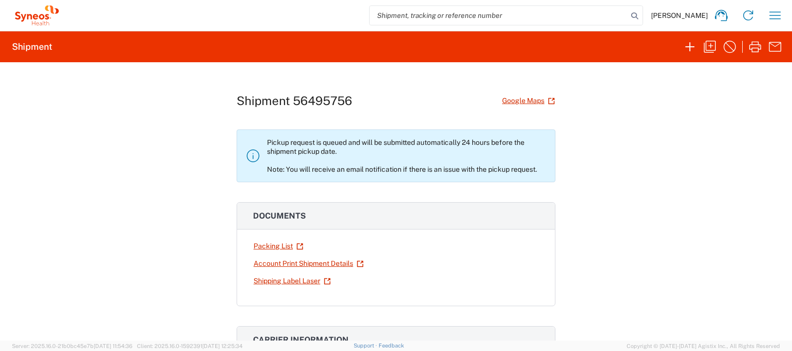 The width and height of the screenshot is (792, 351). What do you see at coordinates (32, 47) in the screenshot?
I see `h2: Shipment` at bounding box center [32, 47].